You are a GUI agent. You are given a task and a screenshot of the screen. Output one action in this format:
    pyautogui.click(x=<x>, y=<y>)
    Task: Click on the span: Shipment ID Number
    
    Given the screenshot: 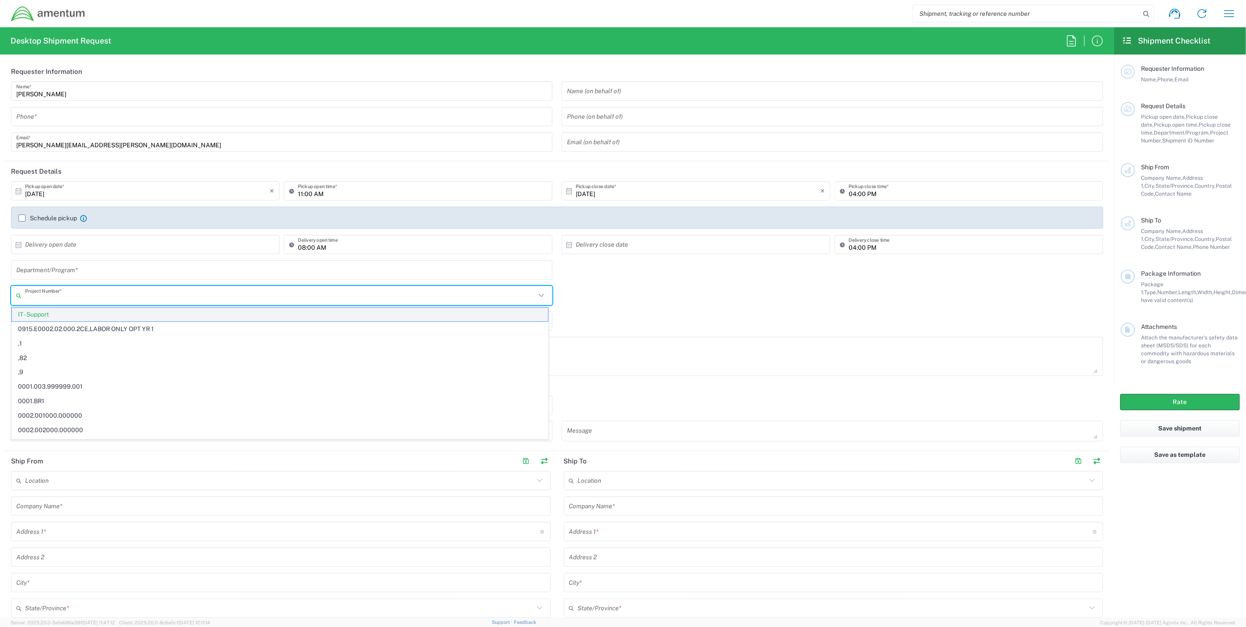 What is the action you would take?
    pyautogui.click(x=1188, y=140)
    